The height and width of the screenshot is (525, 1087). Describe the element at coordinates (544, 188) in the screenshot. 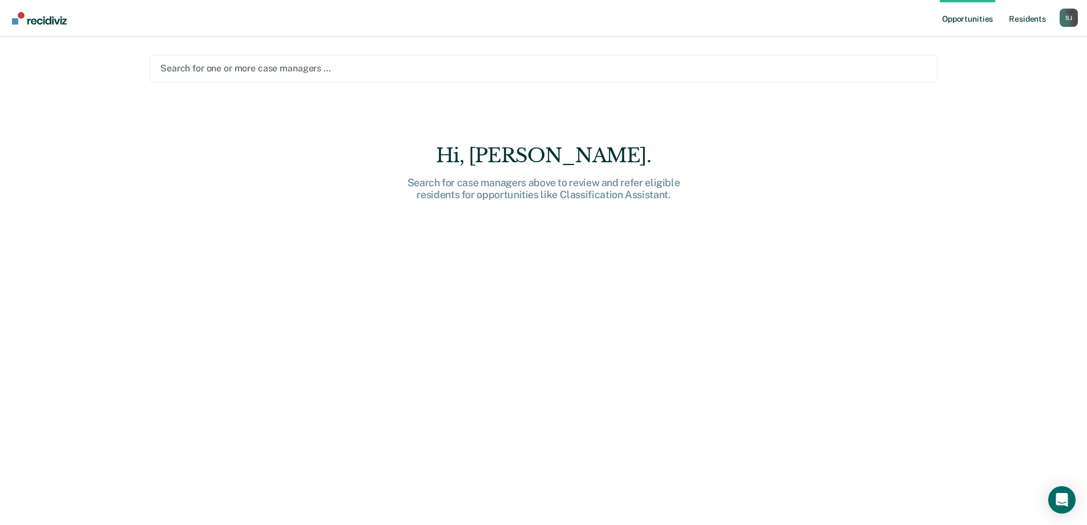

I see `div: Search for case managers above to review and refer eligible residents for opportunities like Clas...` at that location.